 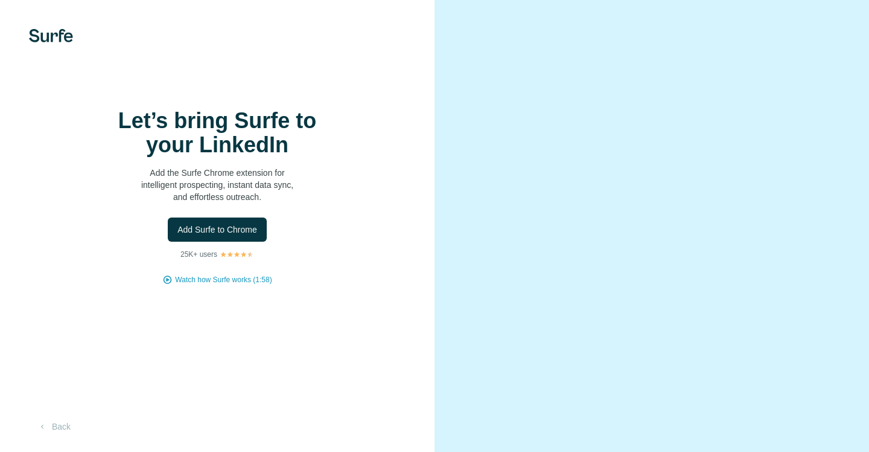 I want to click on button: Watch how Surfe works (1:58), so click(x=223, y=280).